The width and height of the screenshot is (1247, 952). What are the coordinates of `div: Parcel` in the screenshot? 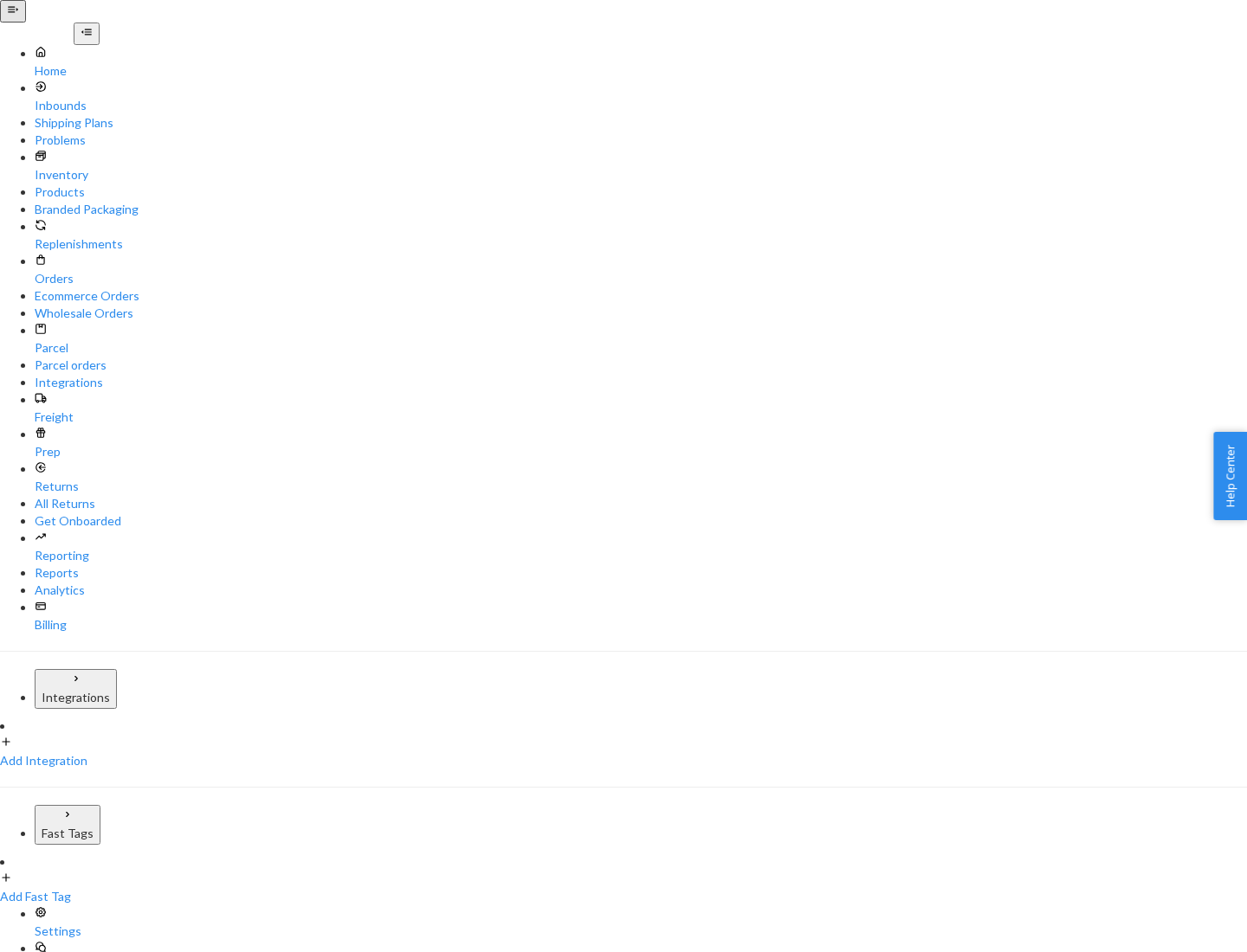 It's located at (641, 348).